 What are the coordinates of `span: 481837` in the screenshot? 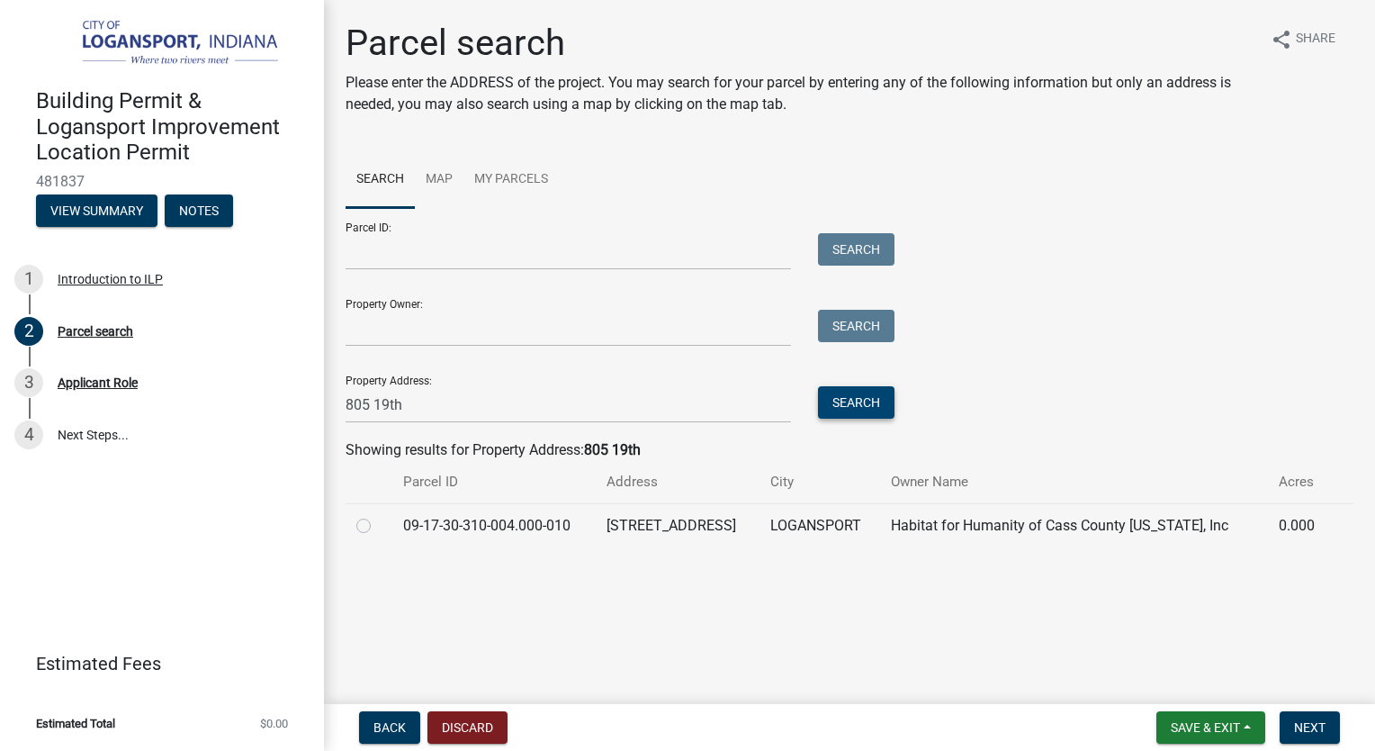 It's located at (162, 181).